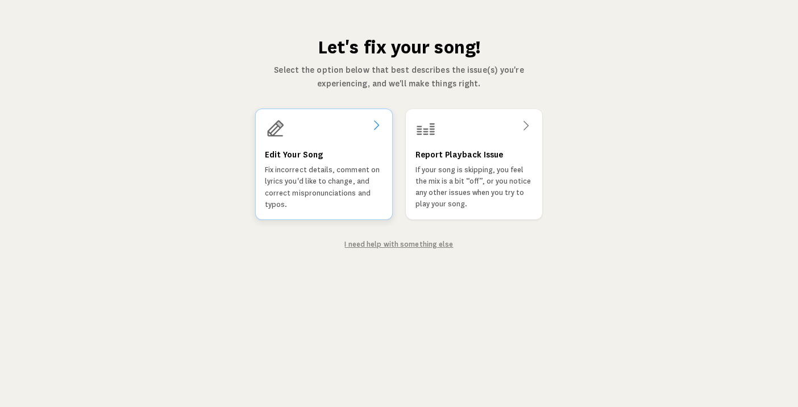 The width and height of the screenshot is (798, 407). What do you see at coordinates (399, 48) in the screenshot?
I see `h1: Let's fix your song!` at bounding box center [399, 48].